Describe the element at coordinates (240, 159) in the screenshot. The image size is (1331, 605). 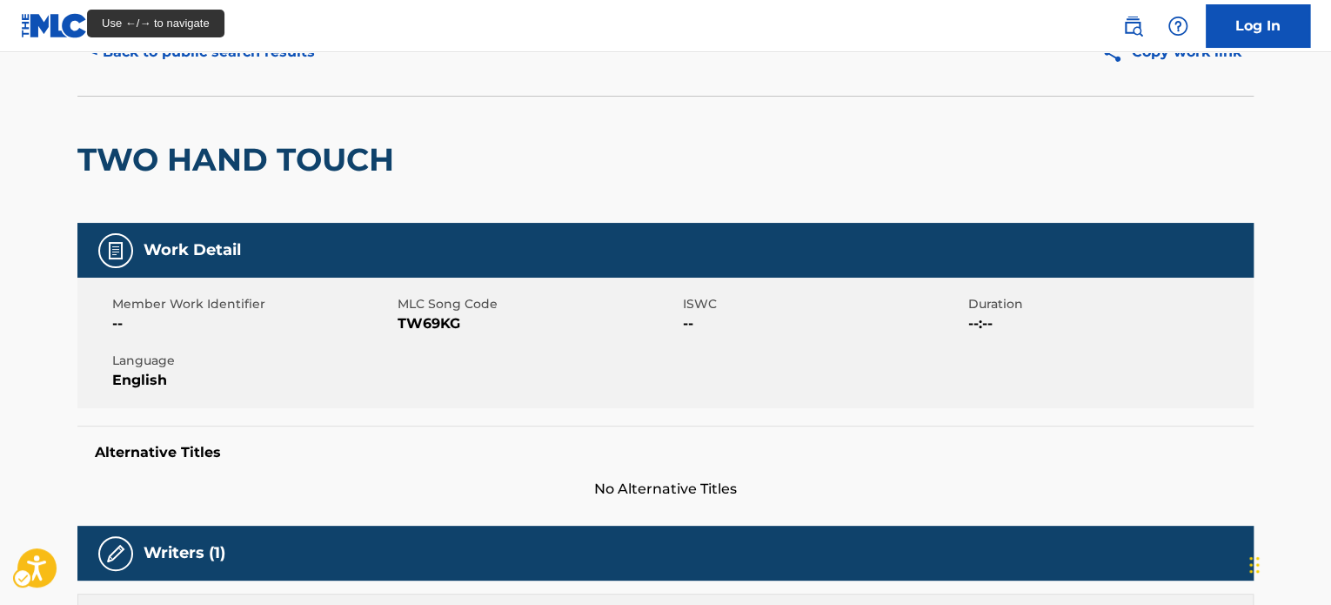
I see `h2: TWO HAND TOUCH` at that location.